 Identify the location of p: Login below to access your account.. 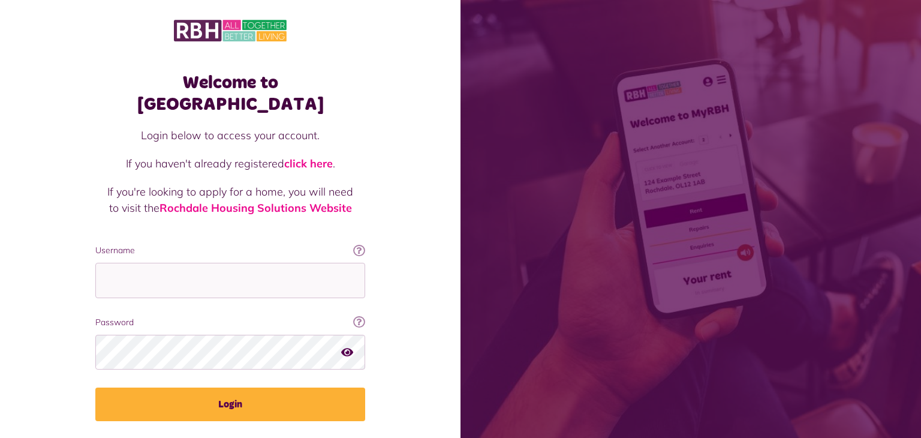
(230, 135).